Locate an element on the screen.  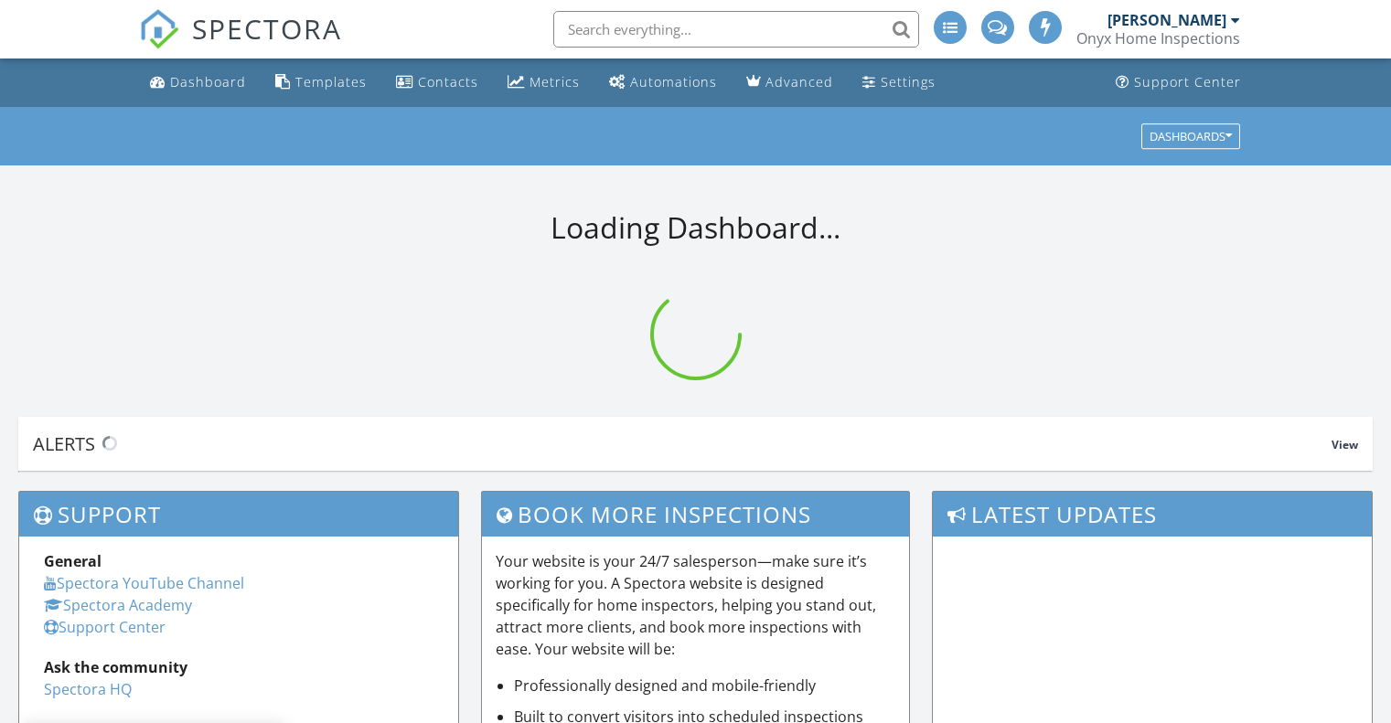
span: View is located at coordinates (1344, 444).